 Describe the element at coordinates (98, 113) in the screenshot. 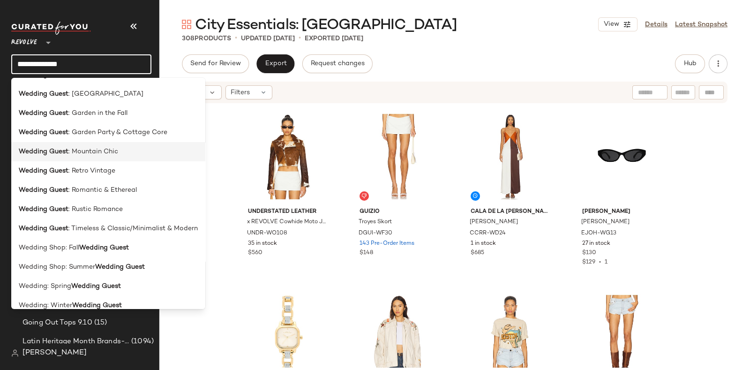

I see `span: : Garden in the Fall` at that location.